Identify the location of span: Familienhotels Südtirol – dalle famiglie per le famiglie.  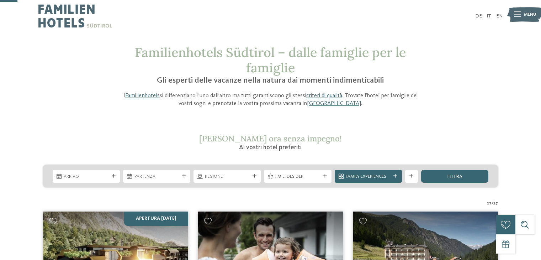
(270, 60).